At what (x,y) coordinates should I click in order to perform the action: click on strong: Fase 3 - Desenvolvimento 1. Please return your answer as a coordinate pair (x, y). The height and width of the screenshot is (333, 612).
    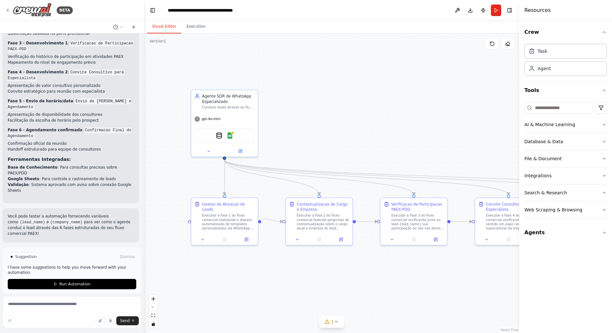
    Looking at the image, I should click on (38, 43).